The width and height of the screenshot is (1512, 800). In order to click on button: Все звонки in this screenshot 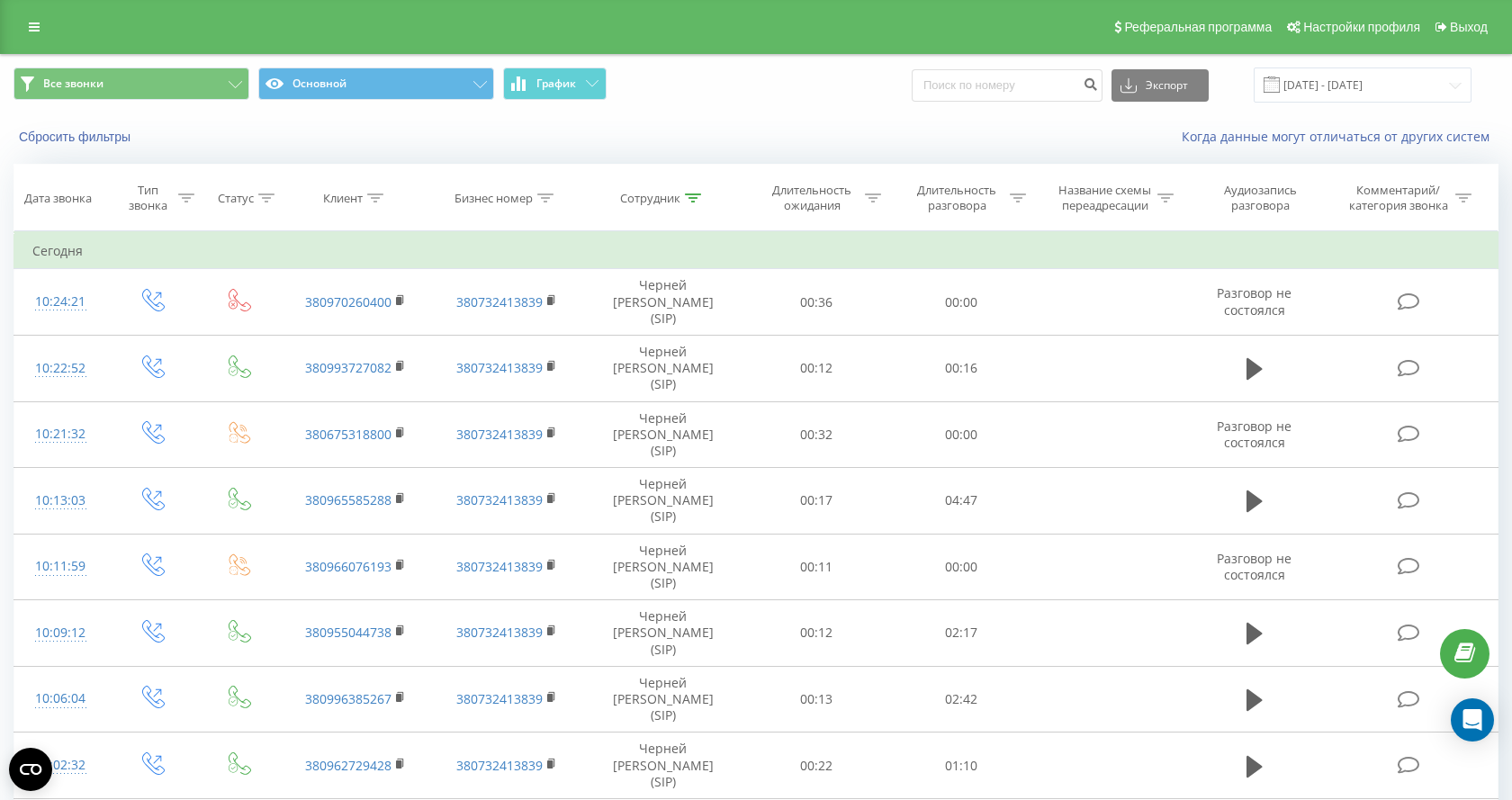, I will do `click(131, 84)`.